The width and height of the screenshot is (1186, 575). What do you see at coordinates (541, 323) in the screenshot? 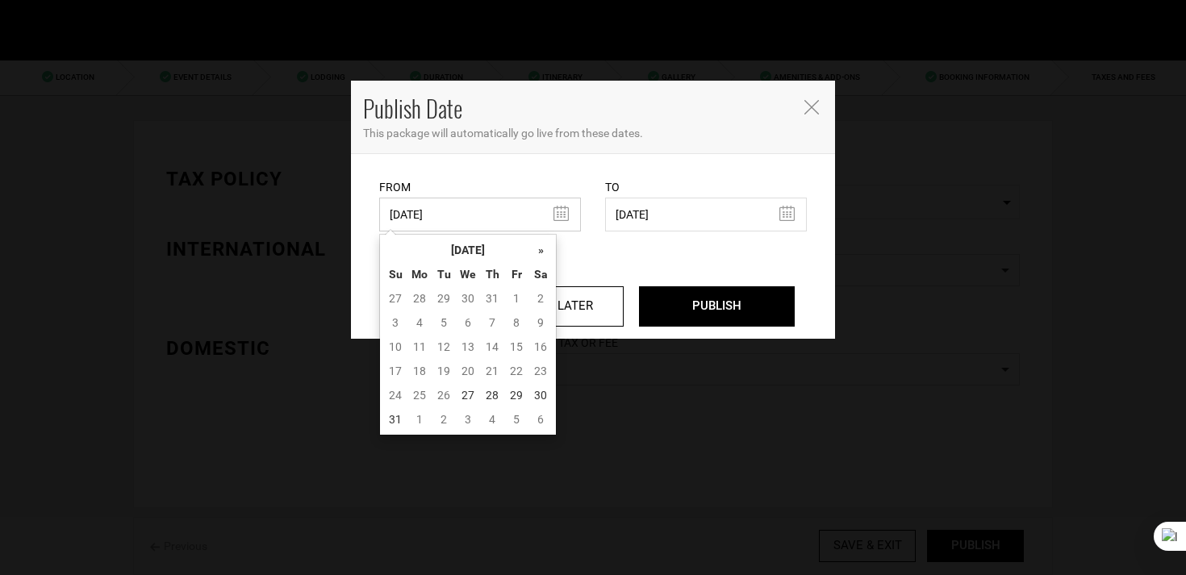
I see `td: 9` at bounding box center [541, 323].